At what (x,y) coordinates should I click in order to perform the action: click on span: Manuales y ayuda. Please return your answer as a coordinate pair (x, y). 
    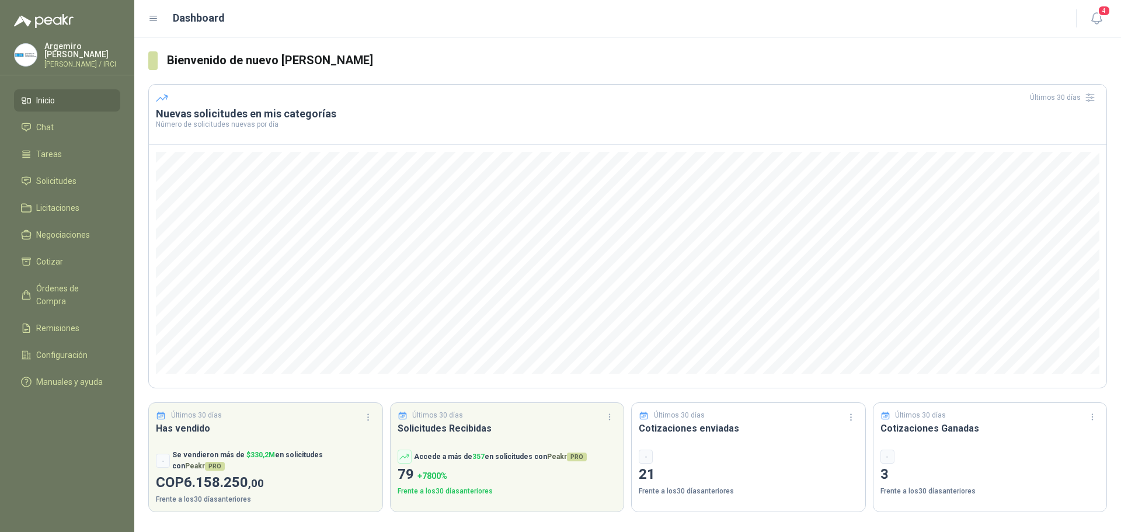
    Looking at the image, I should click on (69, 382).